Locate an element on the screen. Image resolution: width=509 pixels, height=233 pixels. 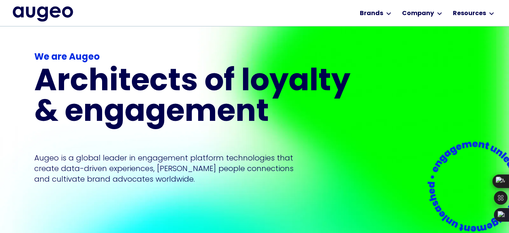
h1: Architects of loyalty & engagement is located at coordinates (197, 98).